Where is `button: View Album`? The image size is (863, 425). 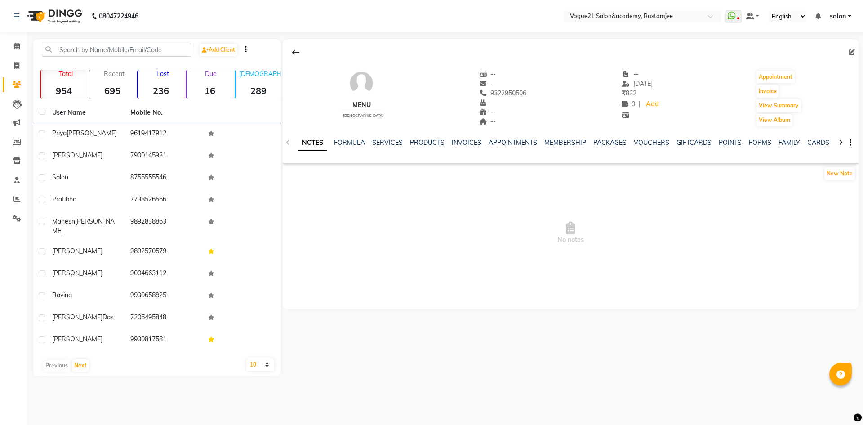
button: View Album is located at coordinates (775, 120).